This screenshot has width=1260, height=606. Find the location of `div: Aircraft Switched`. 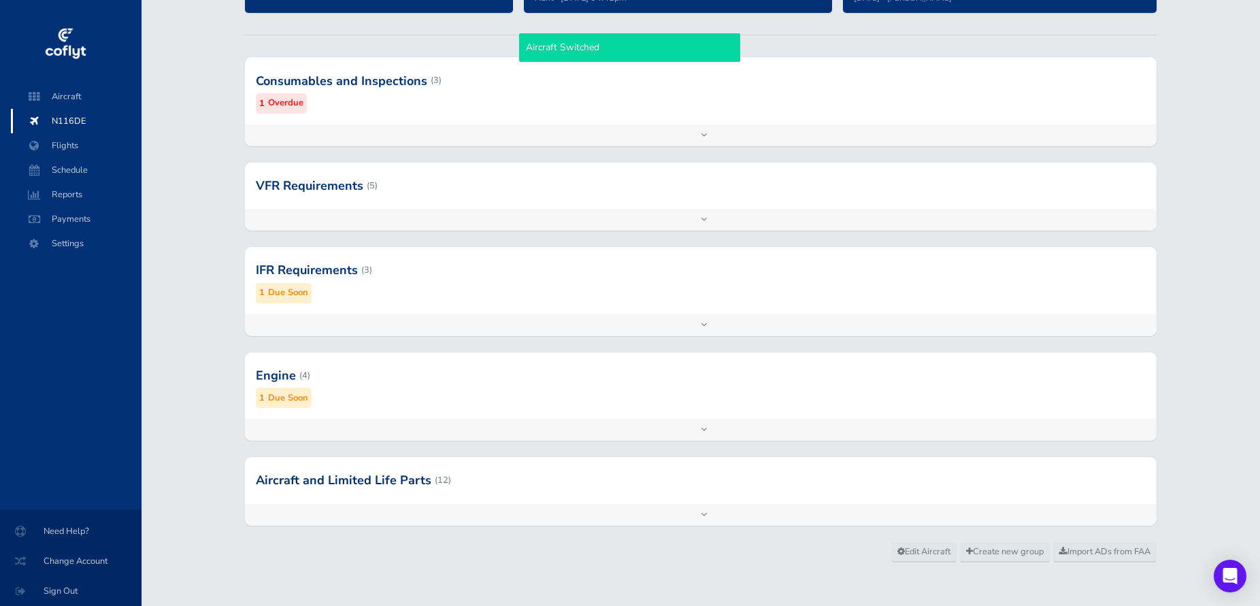

div: Aircraft Switched is located at coordinates (630, 48).